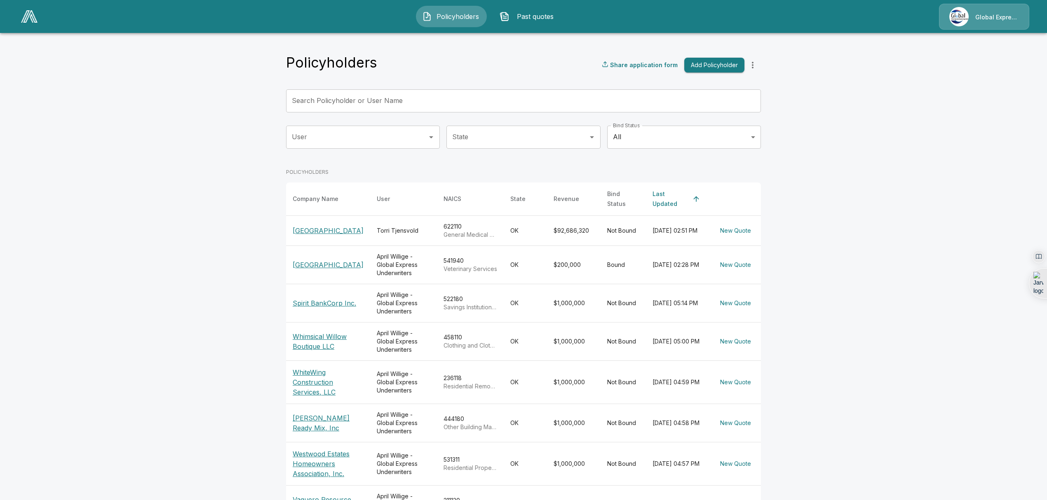 Image resolution: width=1047 pixels, height=500 pixels. I want to click on label: Bind Status, so click(626, 125).